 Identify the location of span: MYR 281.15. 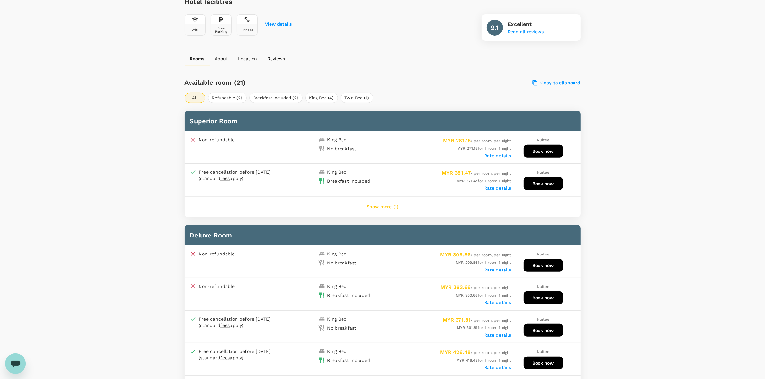
(457, 140).